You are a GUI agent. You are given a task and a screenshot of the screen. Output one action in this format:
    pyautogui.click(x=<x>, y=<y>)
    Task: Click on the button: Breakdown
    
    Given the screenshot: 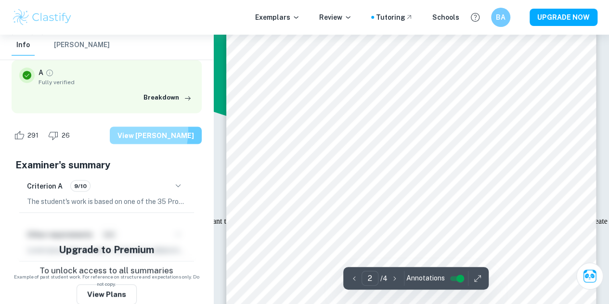 What is the action you would take?
    pyautogui.click(x=168, y=98)
    